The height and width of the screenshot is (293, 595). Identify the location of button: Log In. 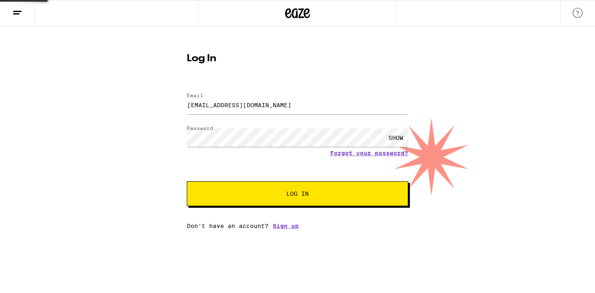
(298, 193).